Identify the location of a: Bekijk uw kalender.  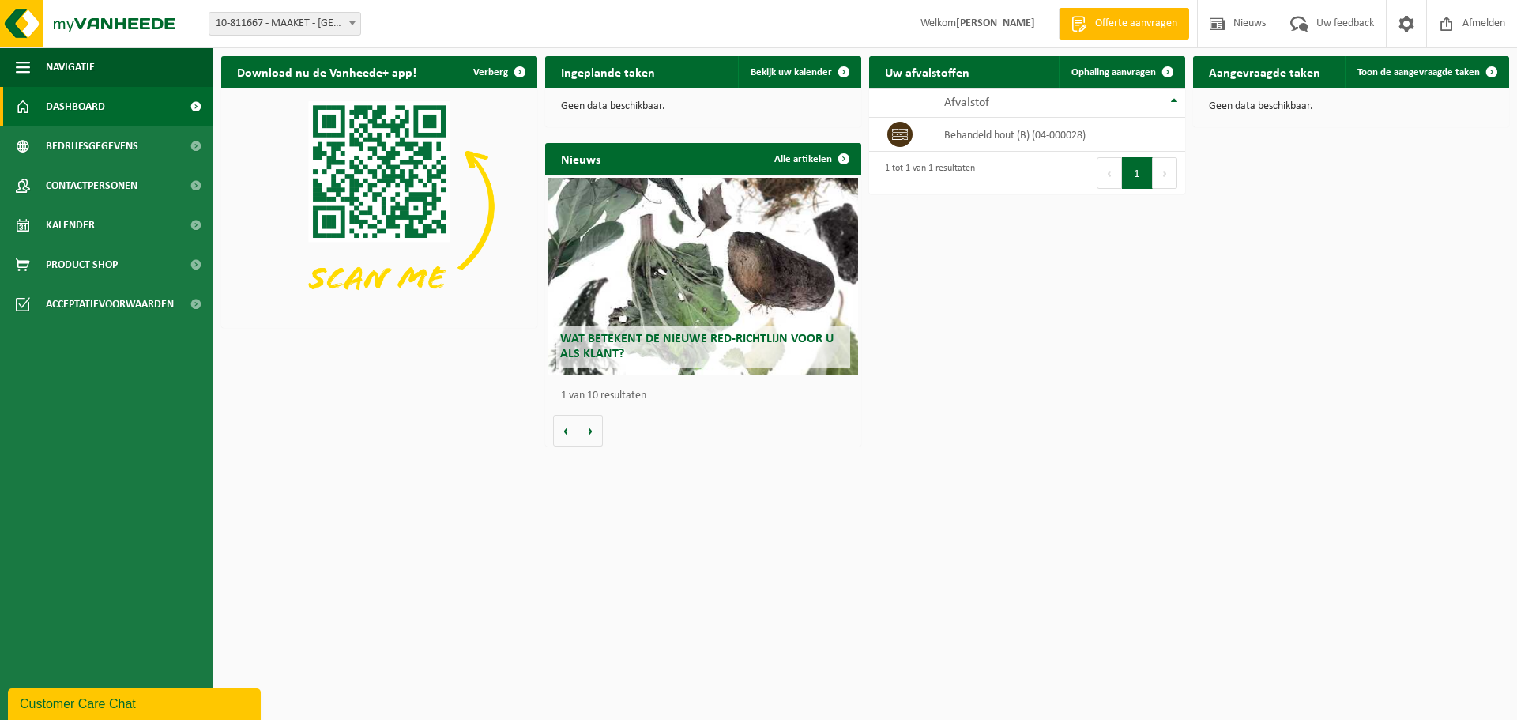
(799, 72).